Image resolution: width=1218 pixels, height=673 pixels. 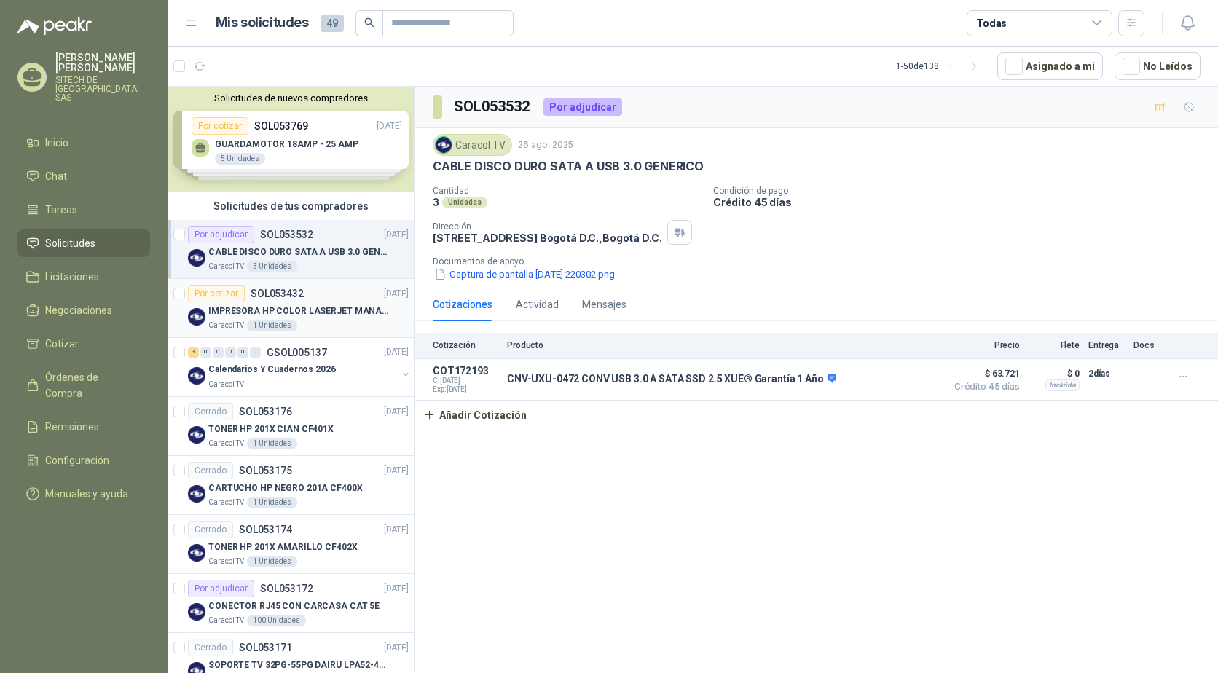 I want to click on span: Inicio, so click(x=57, y=143).